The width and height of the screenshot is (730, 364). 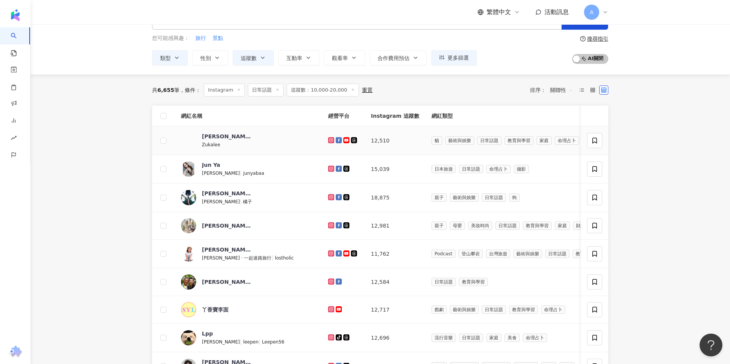 I want to click on span: 台灣旅遊, so click(x=498, y=254).